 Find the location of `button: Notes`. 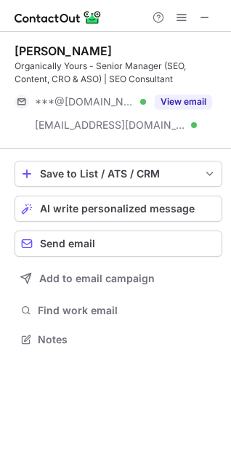

button: Notes is located at coordinates (118, 339).